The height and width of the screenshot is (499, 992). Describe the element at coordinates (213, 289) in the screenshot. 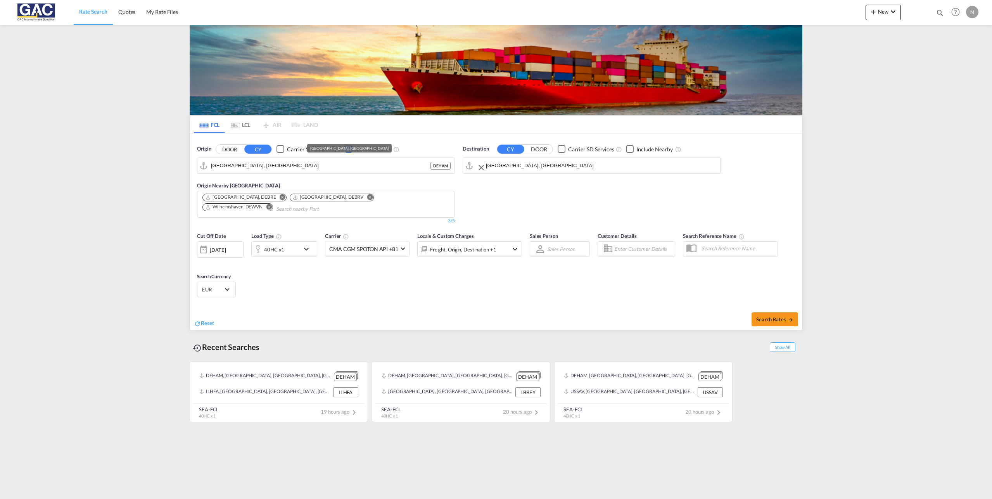

I see `span: EUR` at that location.